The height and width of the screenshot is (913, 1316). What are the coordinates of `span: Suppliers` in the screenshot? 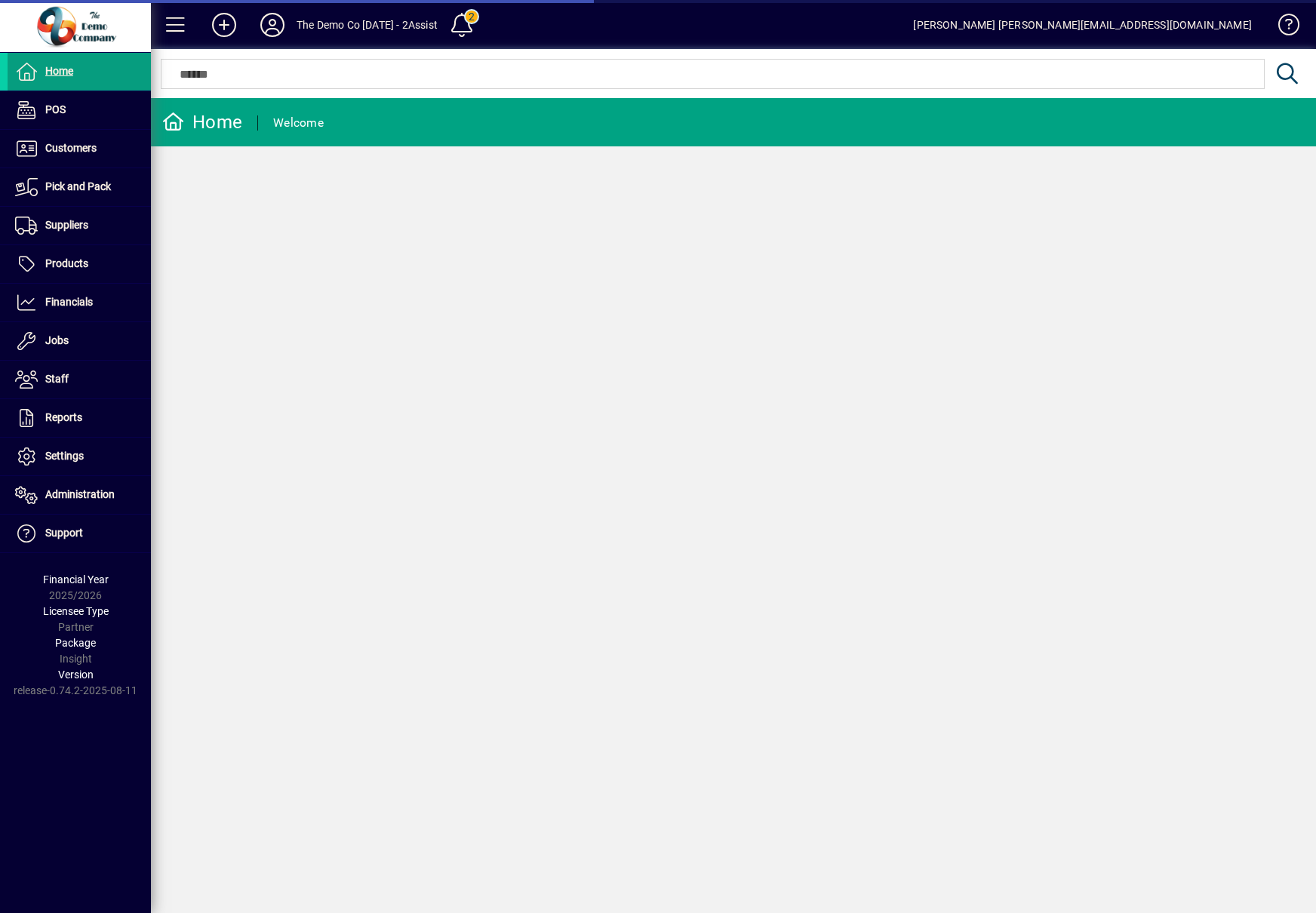 It's located at (66, 225).